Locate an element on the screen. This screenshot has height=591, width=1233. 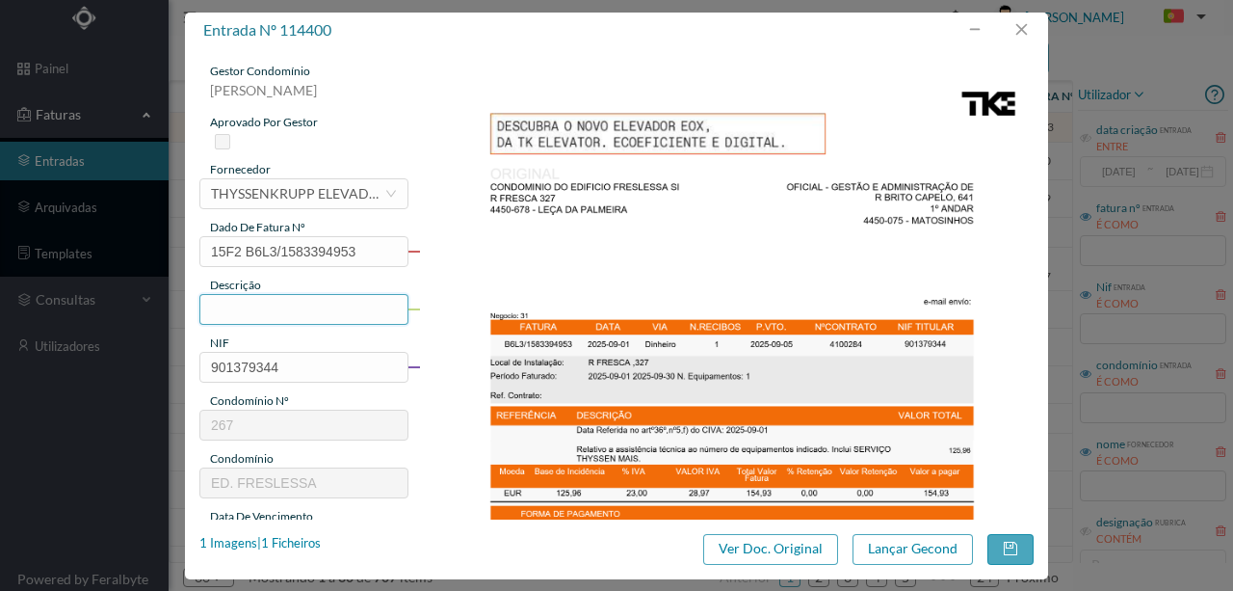
button: PT is located at coordinates (1181, 17).